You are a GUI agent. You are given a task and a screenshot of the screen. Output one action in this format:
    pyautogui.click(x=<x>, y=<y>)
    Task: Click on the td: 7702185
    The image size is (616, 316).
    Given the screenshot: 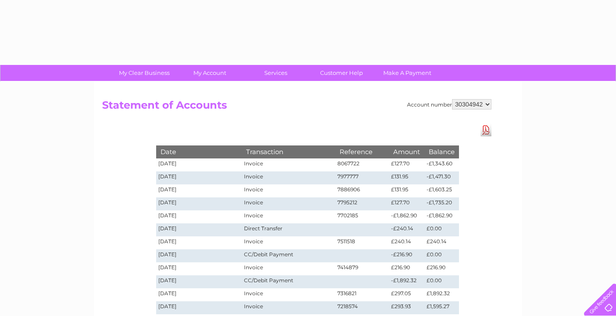 What is the action you would take?
    pyautogui.click(x=362, y=217)
    